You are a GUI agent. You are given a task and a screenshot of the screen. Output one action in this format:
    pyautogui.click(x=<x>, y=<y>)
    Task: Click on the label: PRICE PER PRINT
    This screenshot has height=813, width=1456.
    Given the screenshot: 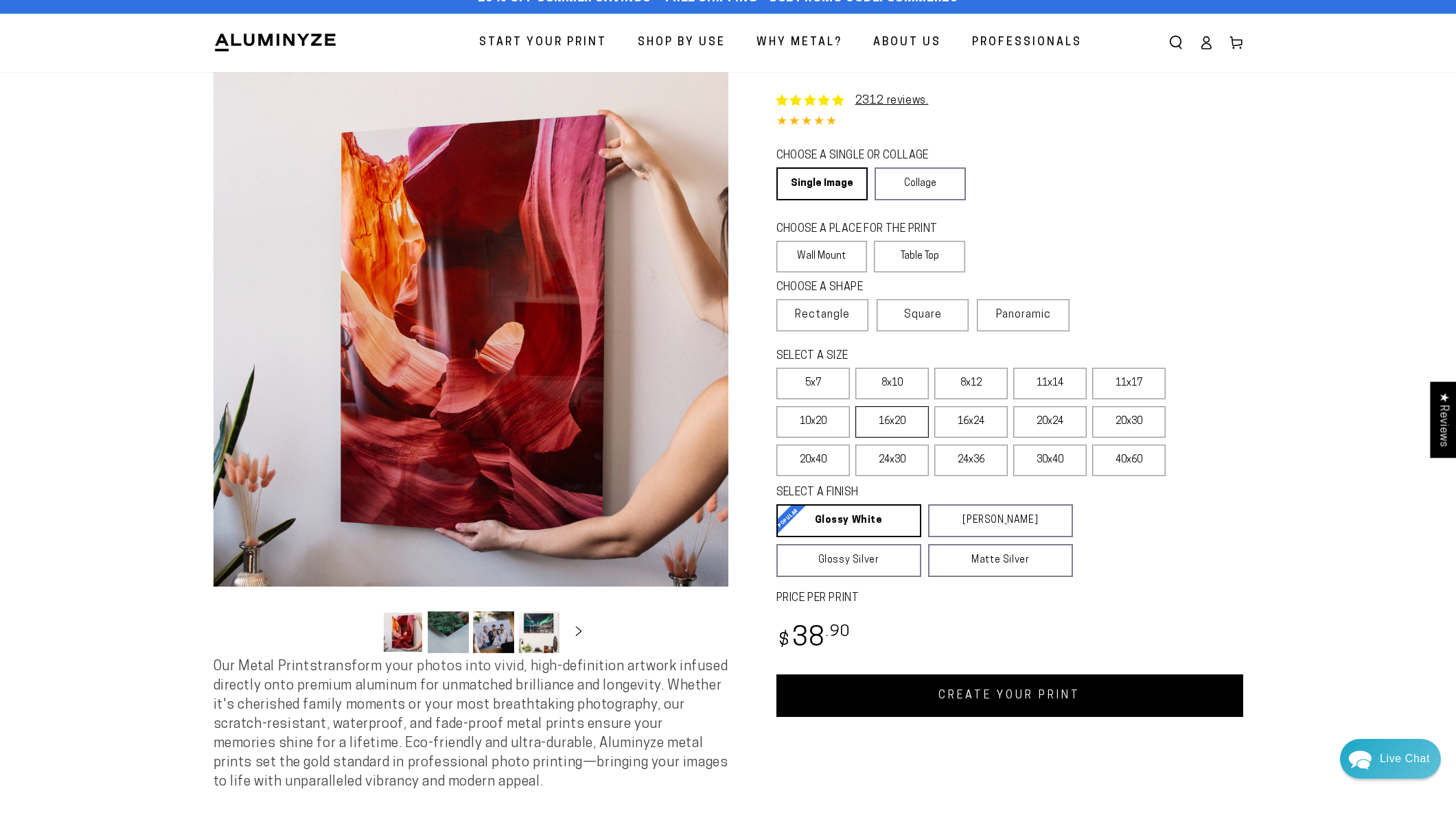 What is the action you would take?
    pyautogui.click(x=1010, y=598)
    